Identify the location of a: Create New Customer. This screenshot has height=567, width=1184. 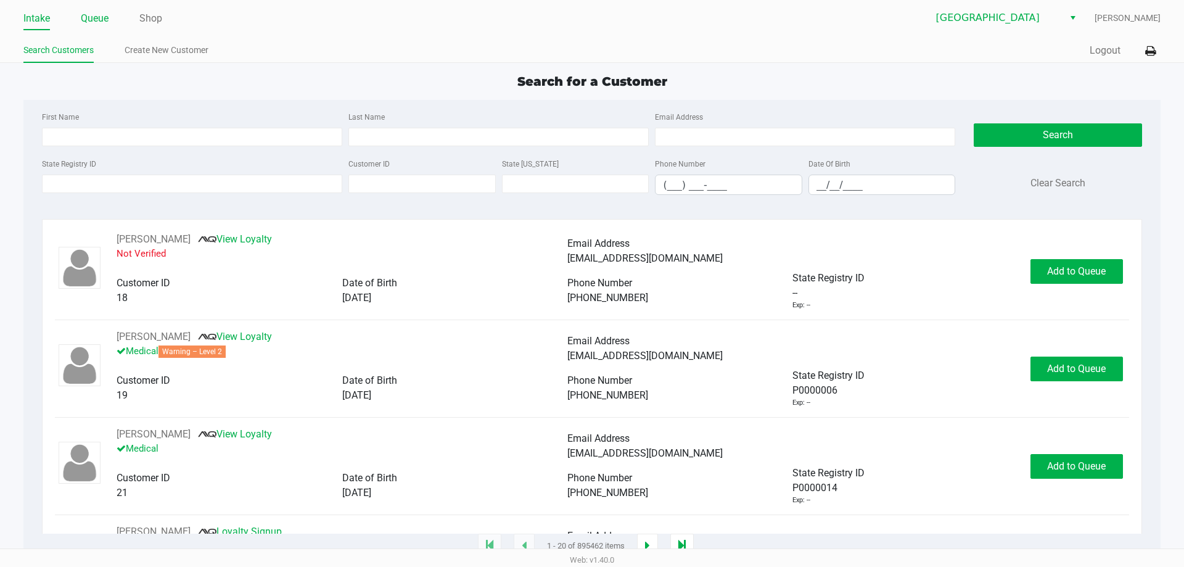
(167, 50).